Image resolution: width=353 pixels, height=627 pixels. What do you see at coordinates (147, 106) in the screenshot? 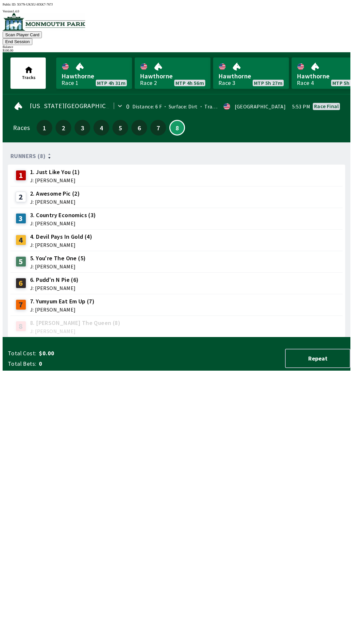
I see `span: Distance: 6 F` at bounding box center [147, 106].